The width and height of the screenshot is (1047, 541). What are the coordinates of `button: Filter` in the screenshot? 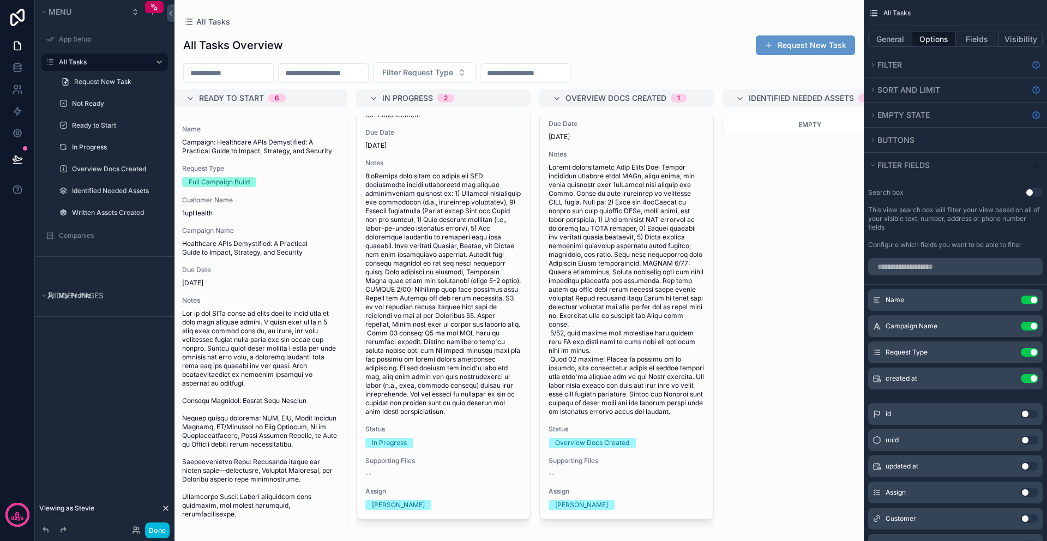 It's located at (948, 65).